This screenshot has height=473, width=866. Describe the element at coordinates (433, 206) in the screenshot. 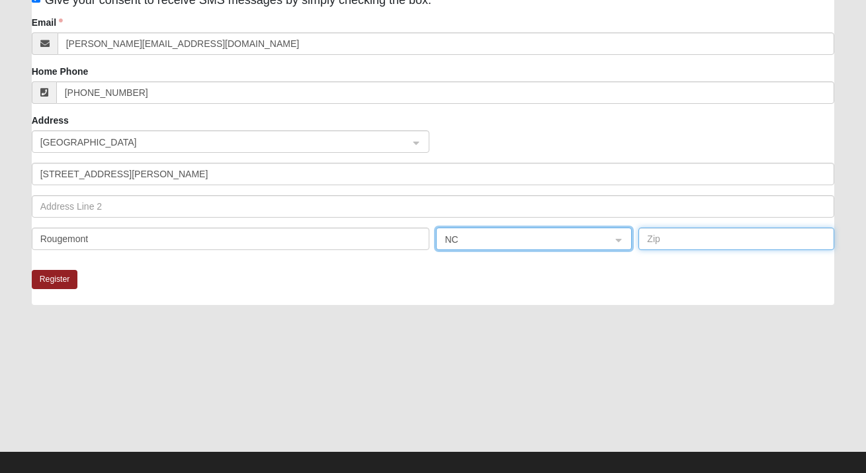

I see `input: Address Line 2` at that location.